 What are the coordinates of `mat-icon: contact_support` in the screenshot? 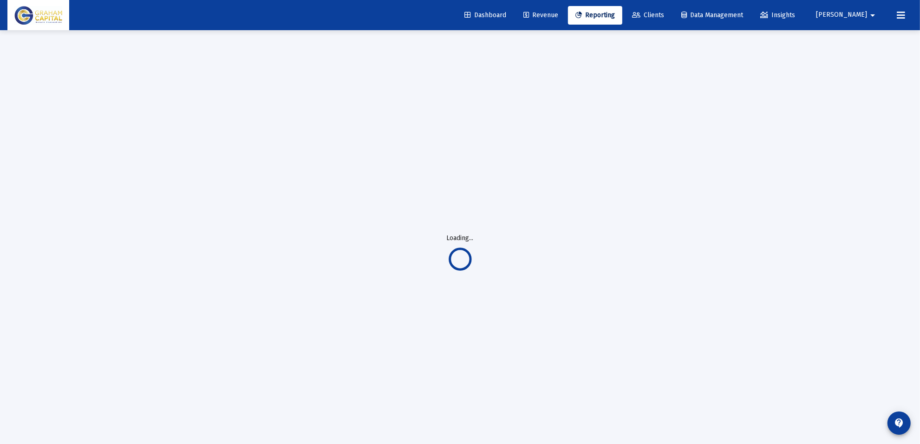 It's located at (899, 423).